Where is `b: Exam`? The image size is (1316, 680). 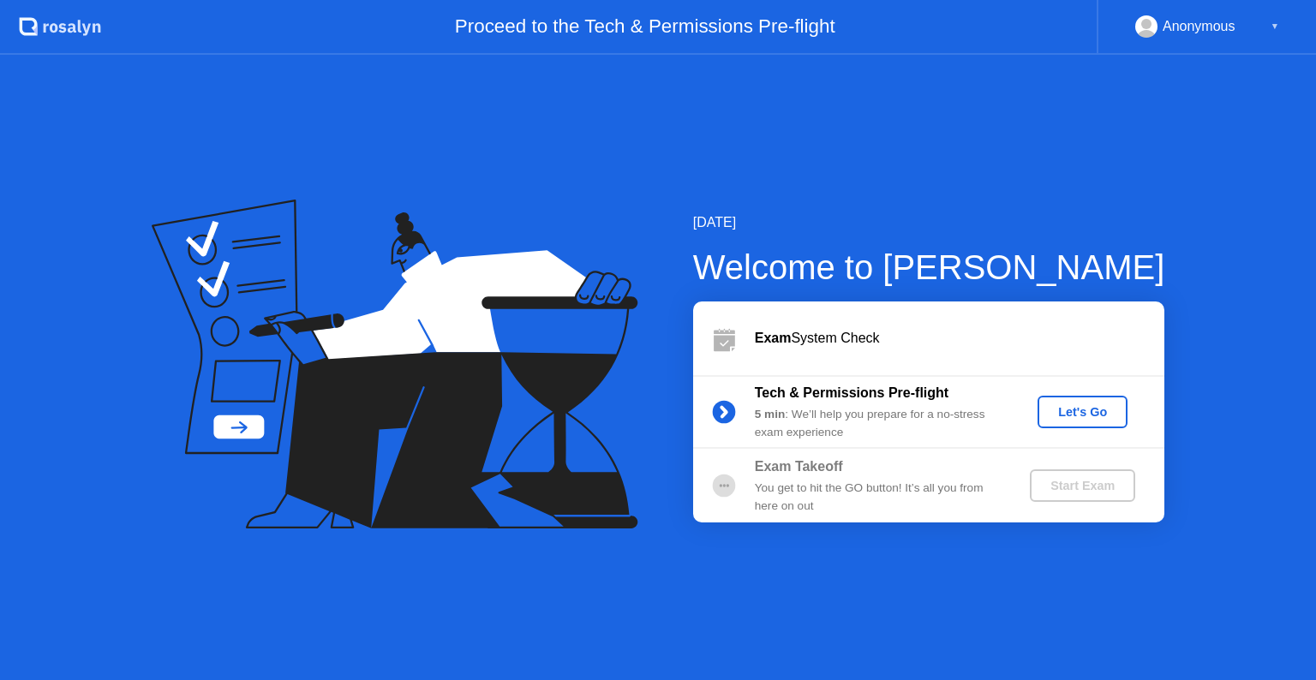 b: Exam is located at coordinates (773, 337).